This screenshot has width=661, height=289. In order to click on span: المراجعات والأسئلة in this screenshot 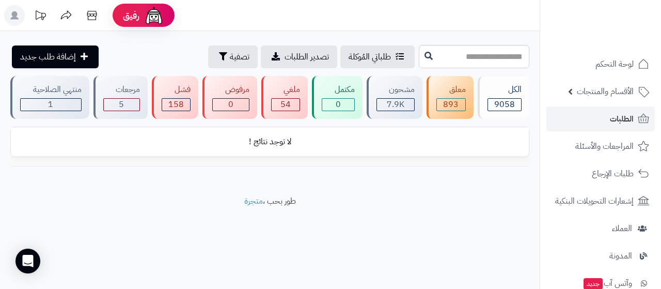, I will do `click(604, 146)`.